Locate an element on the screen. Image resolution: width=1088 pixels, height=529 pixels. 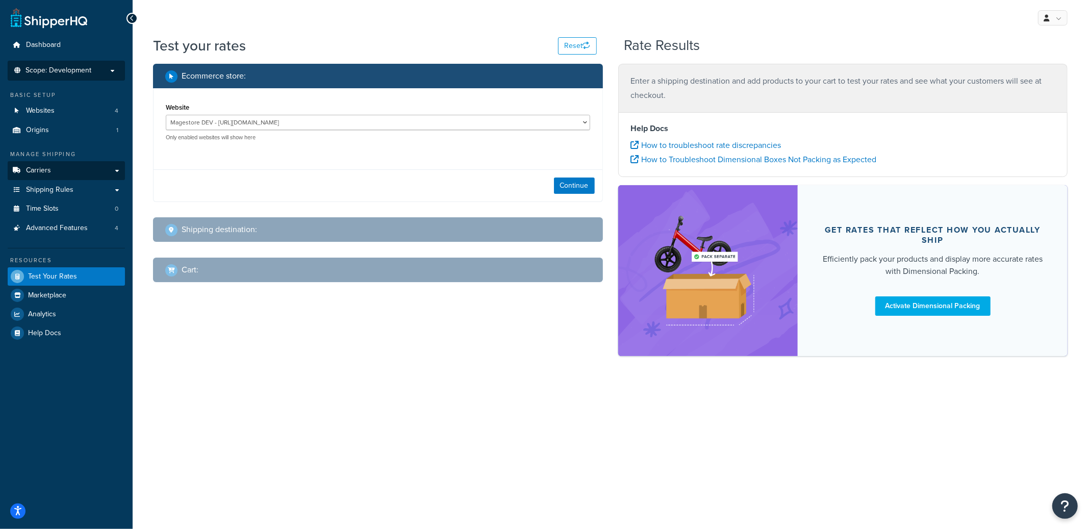
a: Origins1 is located at coordinates (66, 130).